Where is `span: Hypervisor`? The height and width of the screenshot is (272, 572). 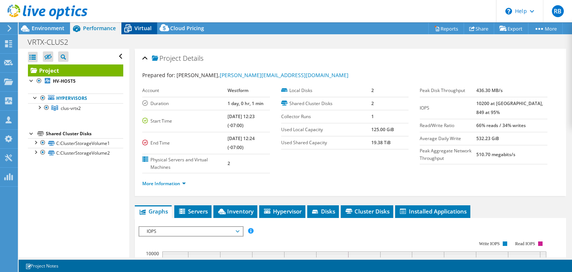
span: Hypervisor is located at coordinates (282, 211).